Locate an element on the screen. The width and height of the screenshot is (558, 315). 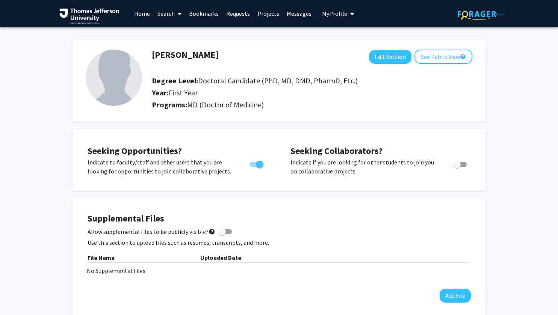
a: Bookmarks is located at coordinates (203, 14).